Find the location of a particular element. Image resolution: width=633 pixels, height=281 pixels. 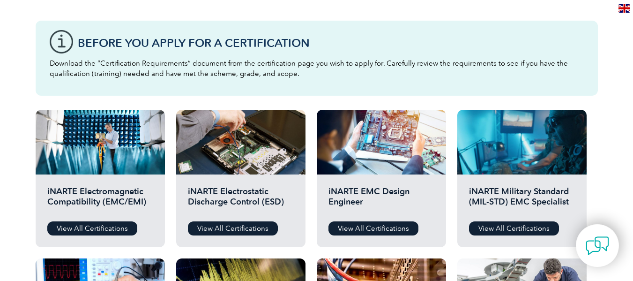

img: en is located at coordinates (624, 8).